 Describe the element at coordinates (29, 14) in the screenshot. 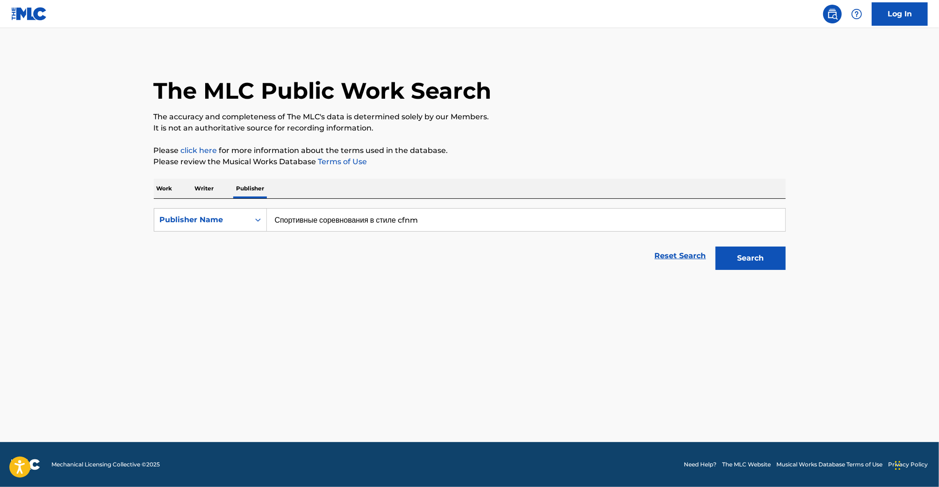

I see `img: MLC Logo` at that location.